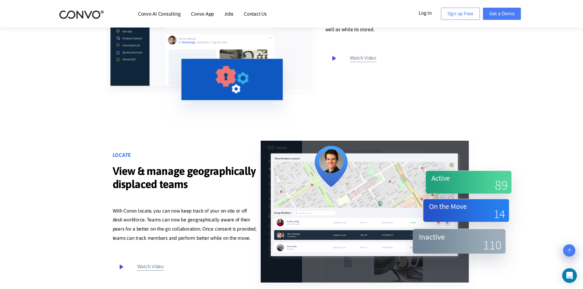  What do you see at coordinates (185, 158) in the screenshot?
I see `h3: LOCATE` at bounding box center [185, 158].